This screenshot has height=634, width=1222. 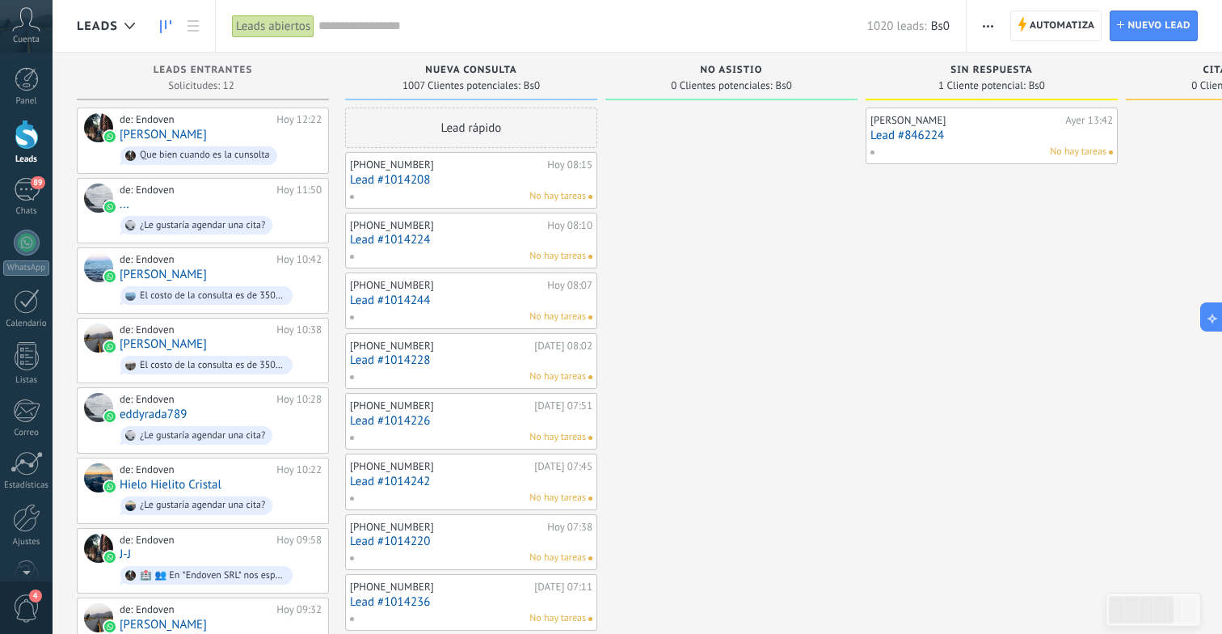 I want to click on span: Nueva consulta, so click(x=471, y=70).